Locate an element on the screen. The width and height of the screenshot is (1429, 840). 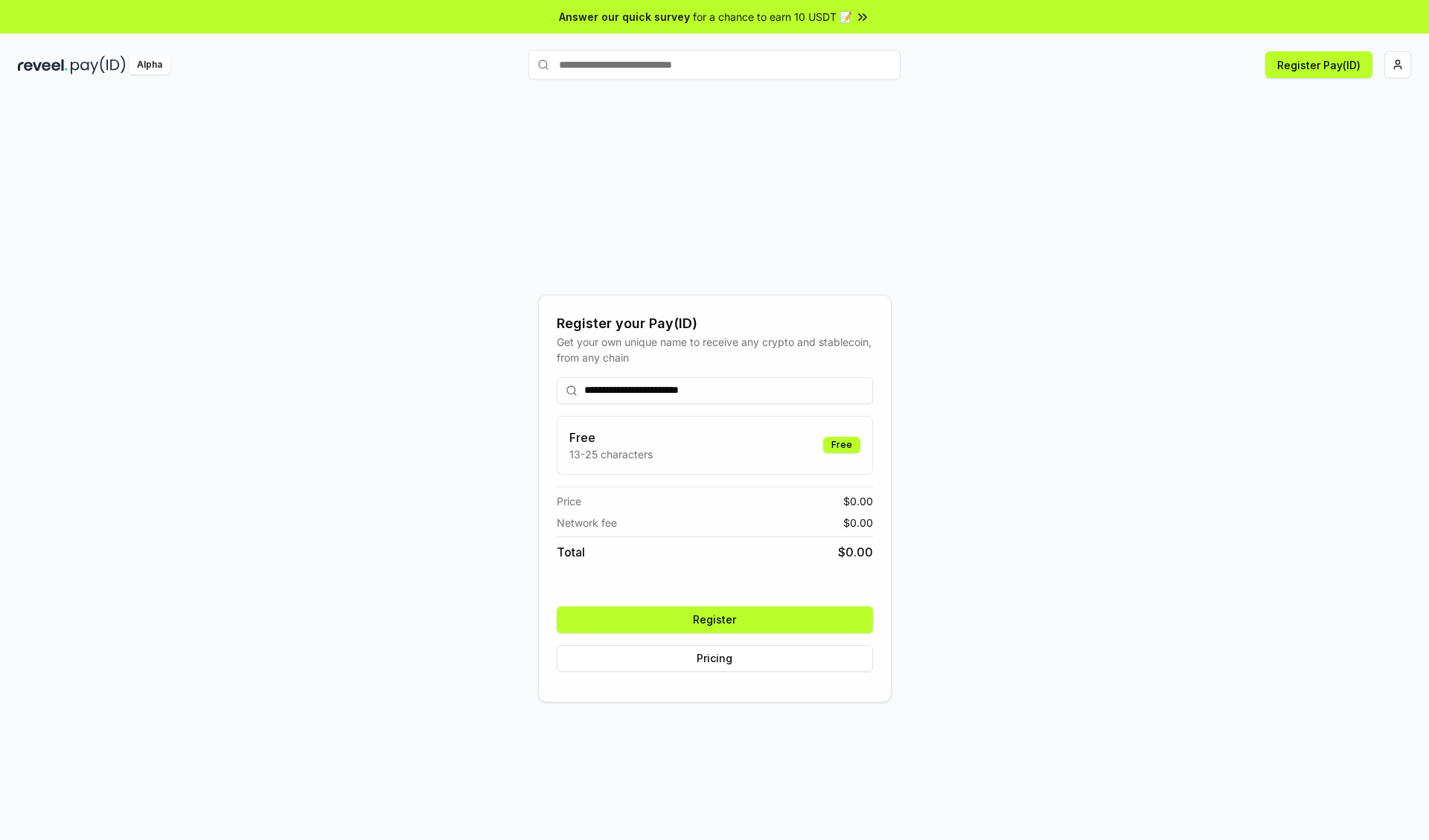
span: Price is located at coordinates (569, 501).